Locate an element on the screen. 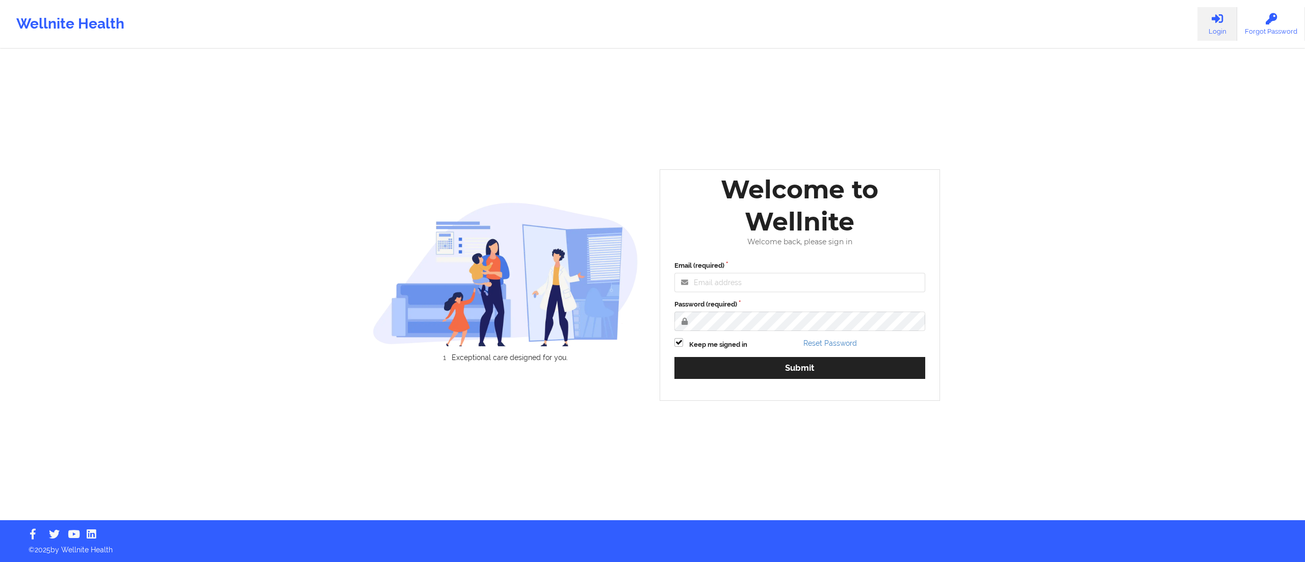 This screenshot has width=1305, height=562. img: wellnite-auth-hero_200.c722682e.png is located at coordinates (506, 274).